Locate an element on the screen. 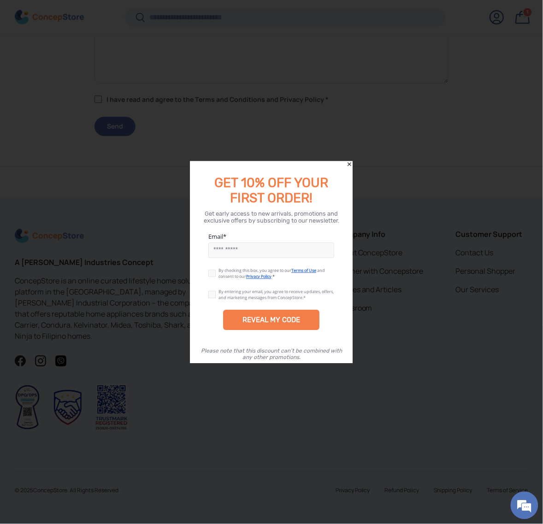 The image size is (543, 524). a: Terms of Use is located at coordinates (304, 270).